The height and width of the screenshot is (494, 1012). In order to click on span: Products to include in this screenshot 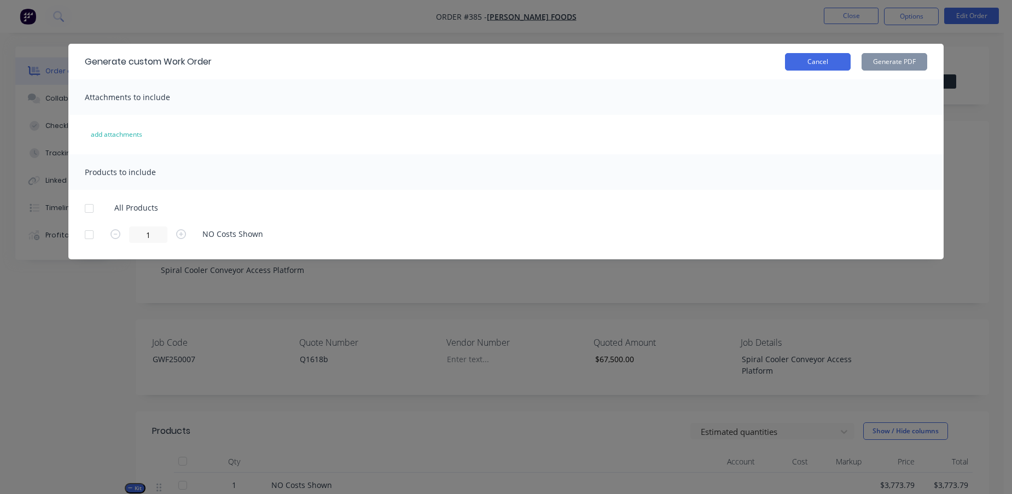, I will do `click(120, 172)`.